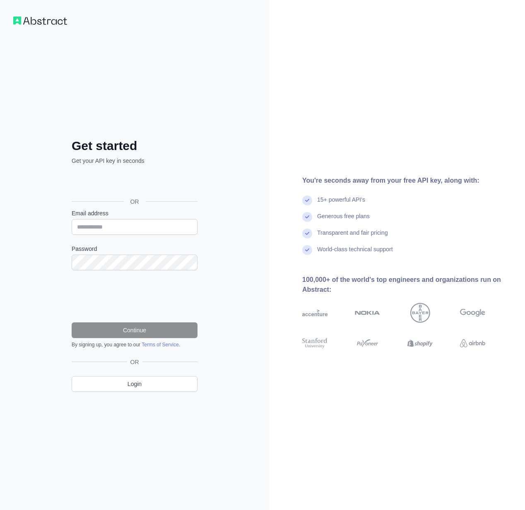 Image resolution: width=525 pixels, height=510 pixels. Describe the element at coordinates (134, 146) in the screenshot. I see `h2: Get started` at that location.